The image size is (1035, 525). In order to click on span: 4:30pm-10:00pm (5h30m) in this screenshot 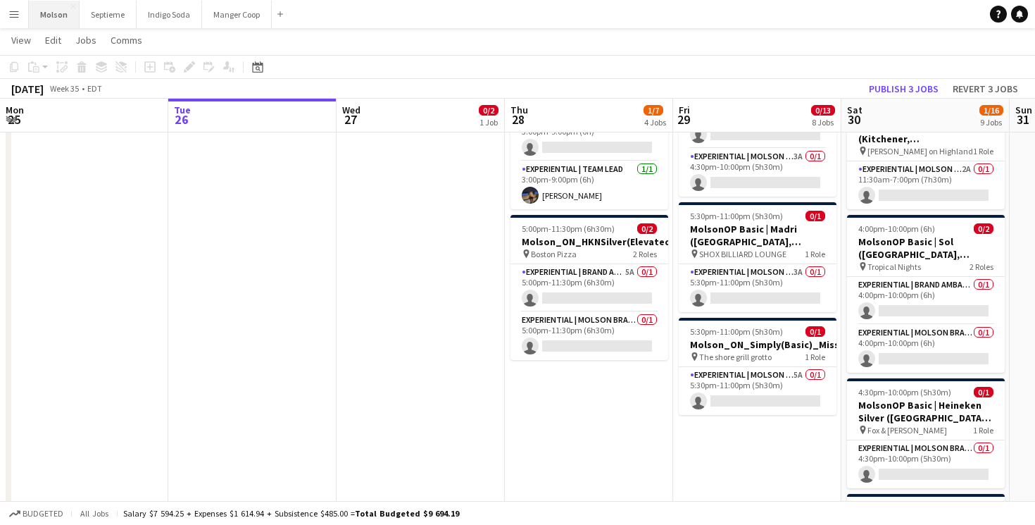, I will do `click(905, 392)`.